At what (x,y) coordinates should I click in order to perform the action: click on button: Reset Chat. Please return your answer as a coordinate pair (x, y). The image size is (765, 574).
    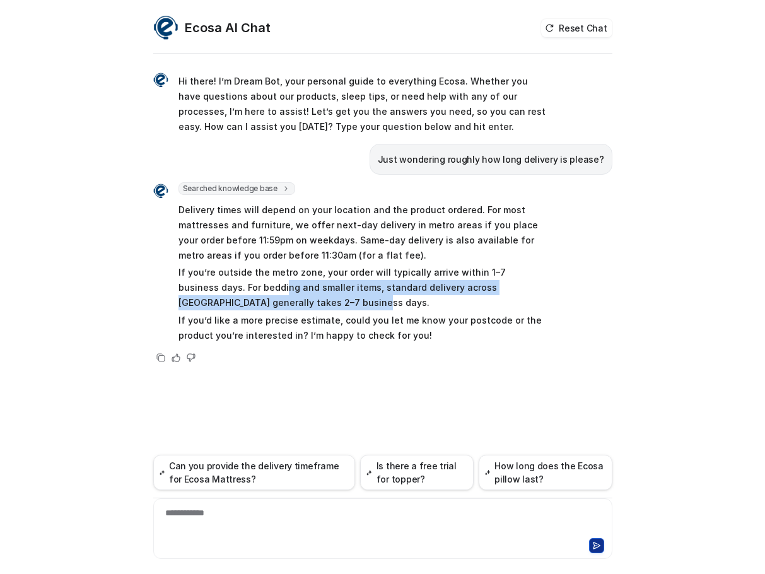
    Looking at the image, I should click on (576, 28).